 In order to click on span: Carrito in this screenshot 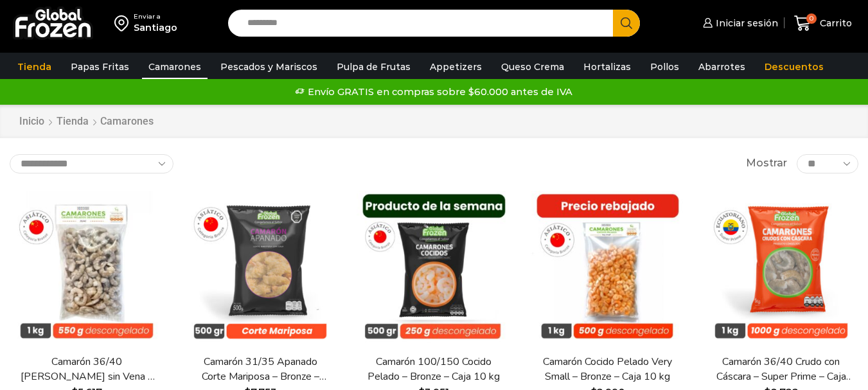, I will do `click(834, 23)`.